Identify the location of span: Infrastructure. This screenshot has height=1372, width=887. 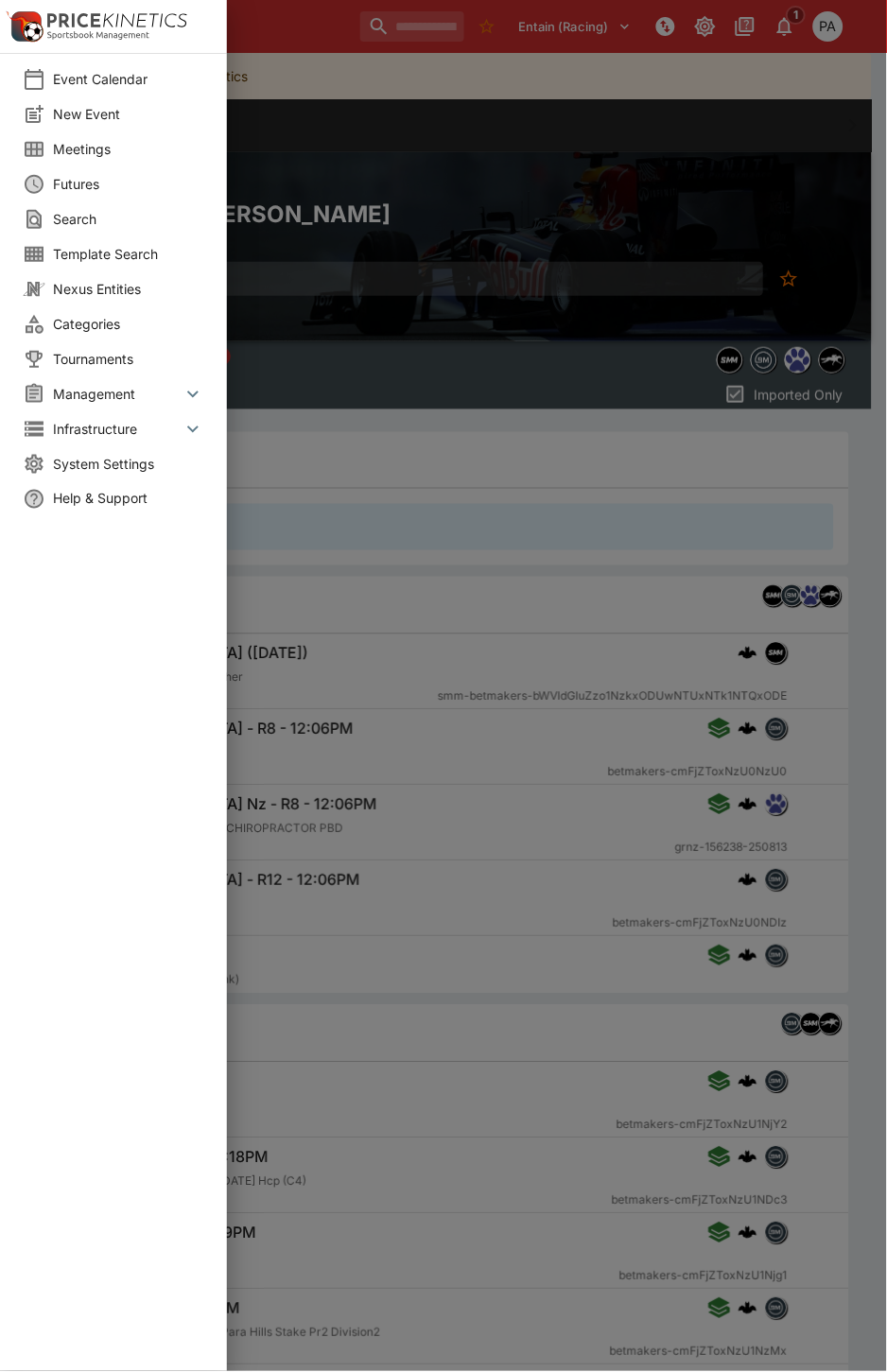
(118, 429).